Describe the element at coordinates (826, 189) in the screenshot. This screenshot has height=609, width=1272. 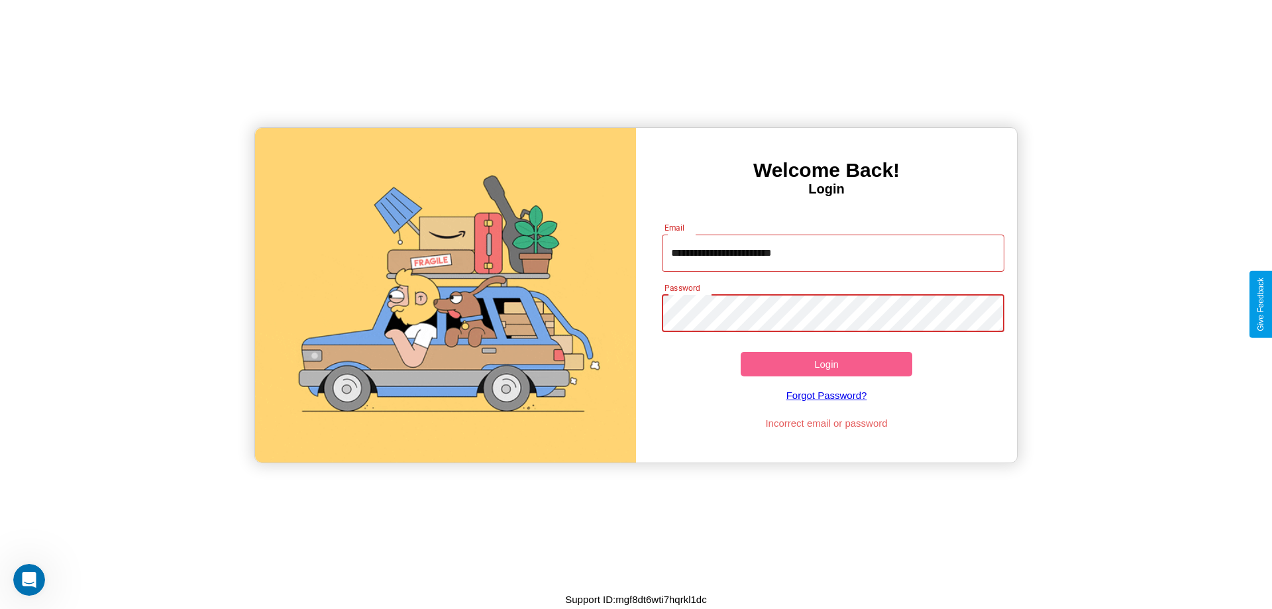
I see `h4: Login` at that location.